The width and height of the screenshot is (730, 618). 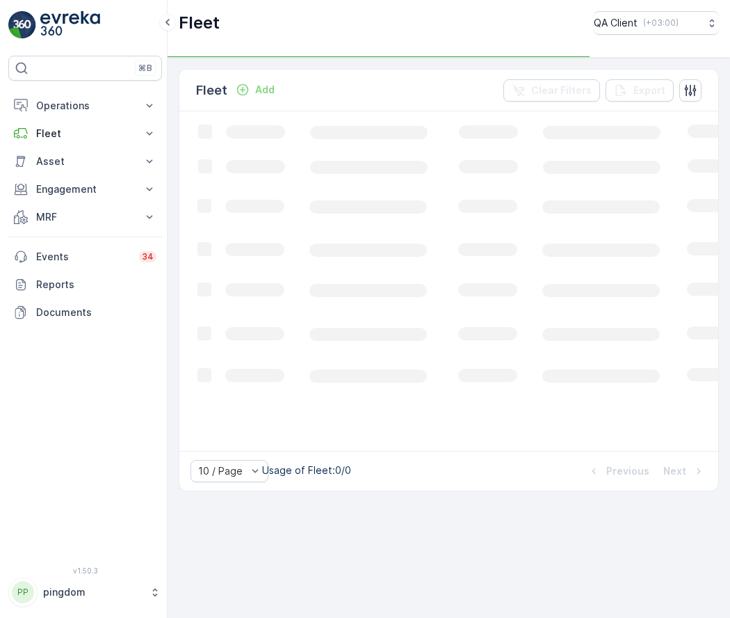 What do you see at coordinates (96, 284) in the screenshot?
I see `p: Reports` at bounding box center [96, 284].